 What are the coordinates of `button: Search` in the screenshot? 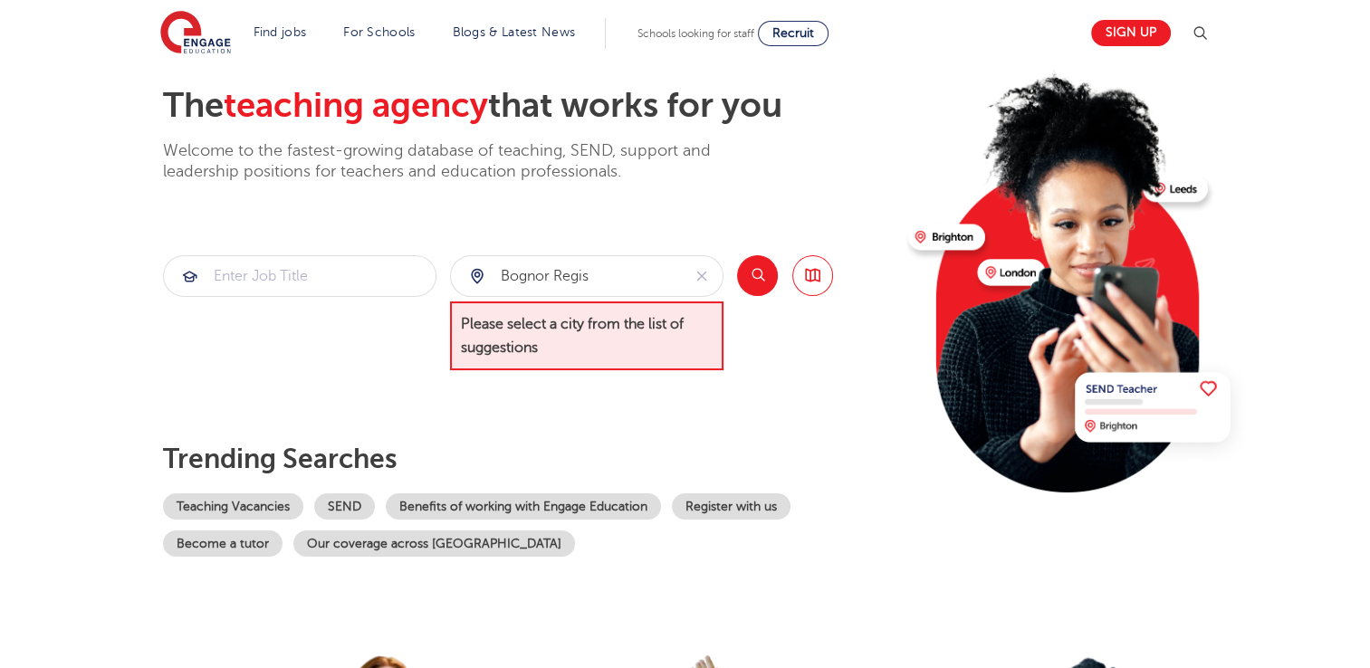 It's located at (757, 275).